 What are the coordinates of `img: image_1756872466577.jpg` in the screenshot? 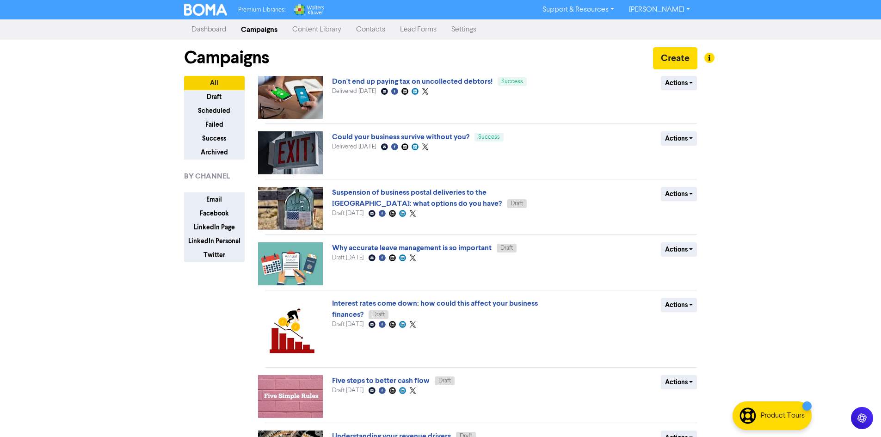 It's located at (290, 330).